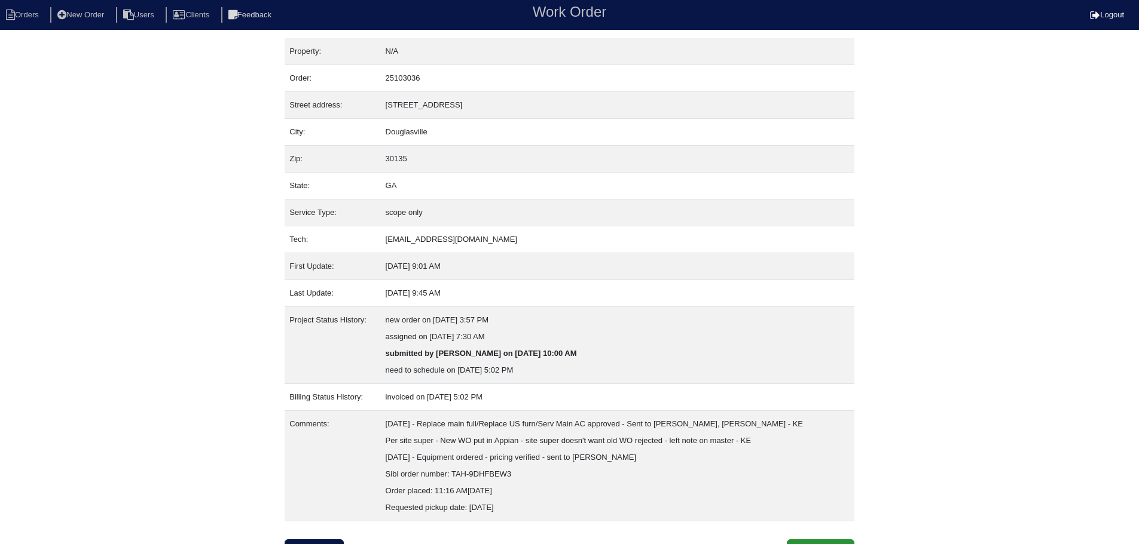  I want to click on td: Service Type:, so click(332, 213).